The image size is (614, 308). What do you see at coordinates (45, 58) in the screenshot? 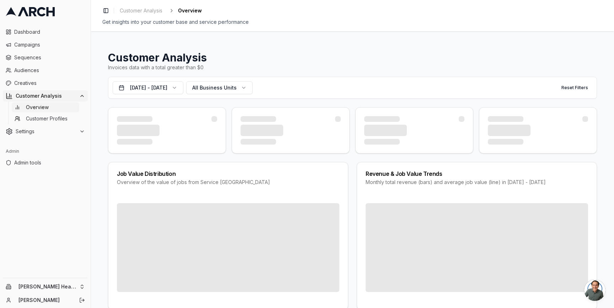
I see `a: Sequences` at bounding box center [45, 58].